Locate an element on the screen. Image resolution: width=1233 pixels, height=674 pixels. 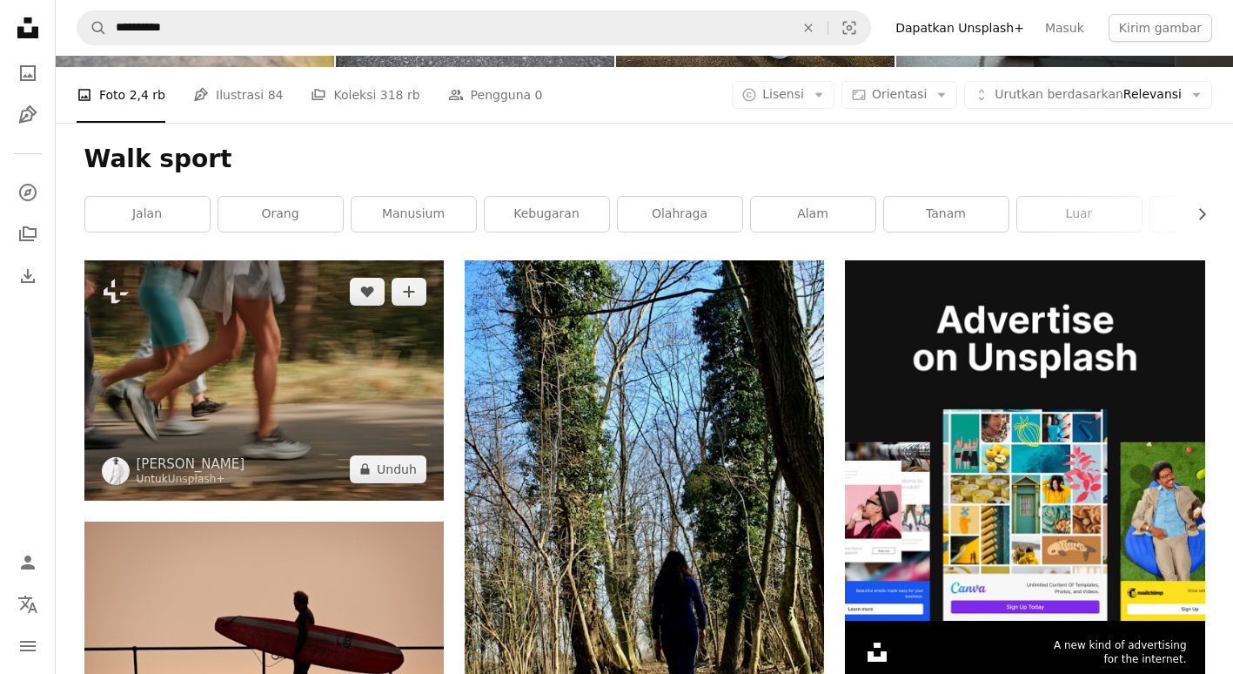
span: 84 is located at coordinates (276, 95).